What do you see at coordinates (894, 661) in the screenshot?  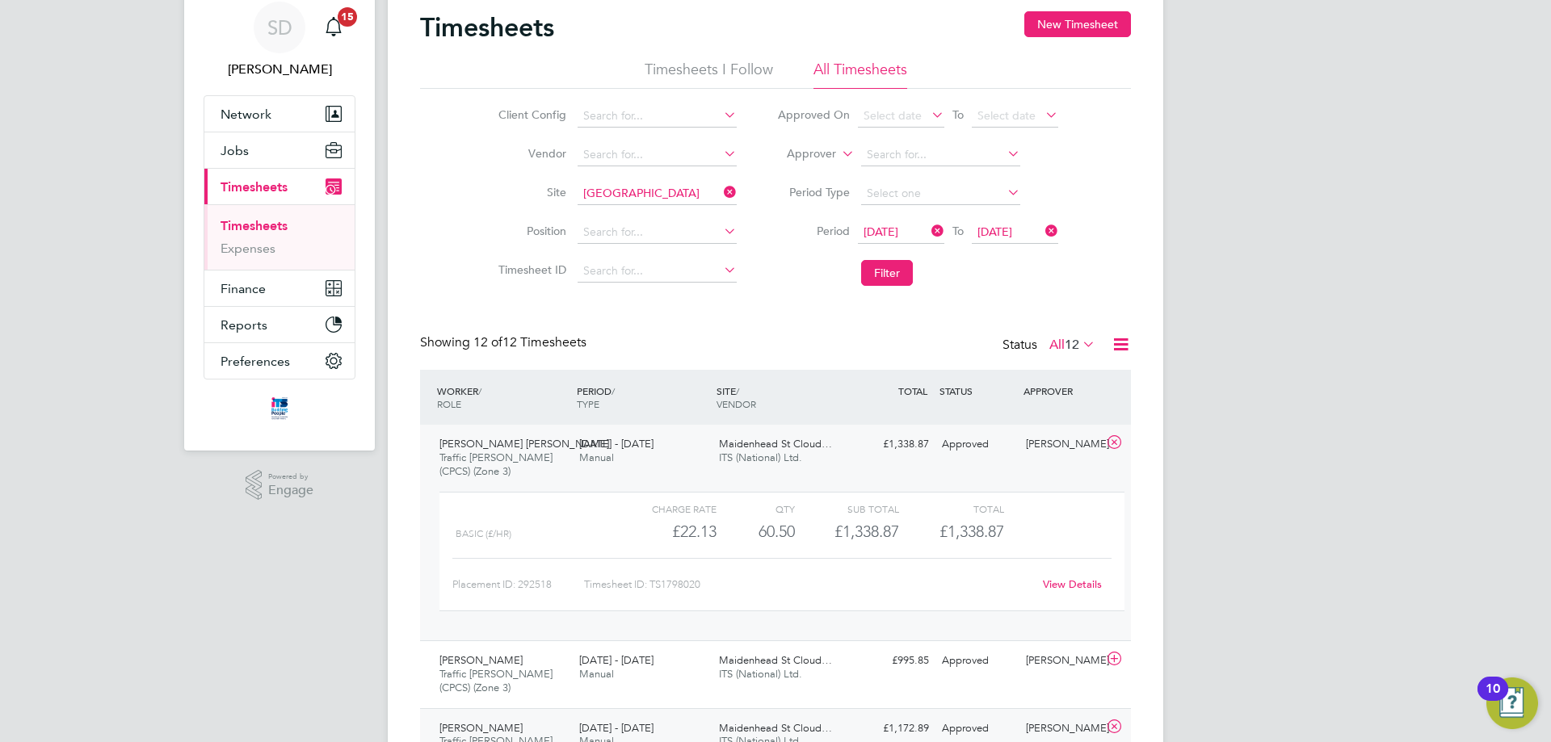 I see `div: £995.85` at bounding box center [894, 661].